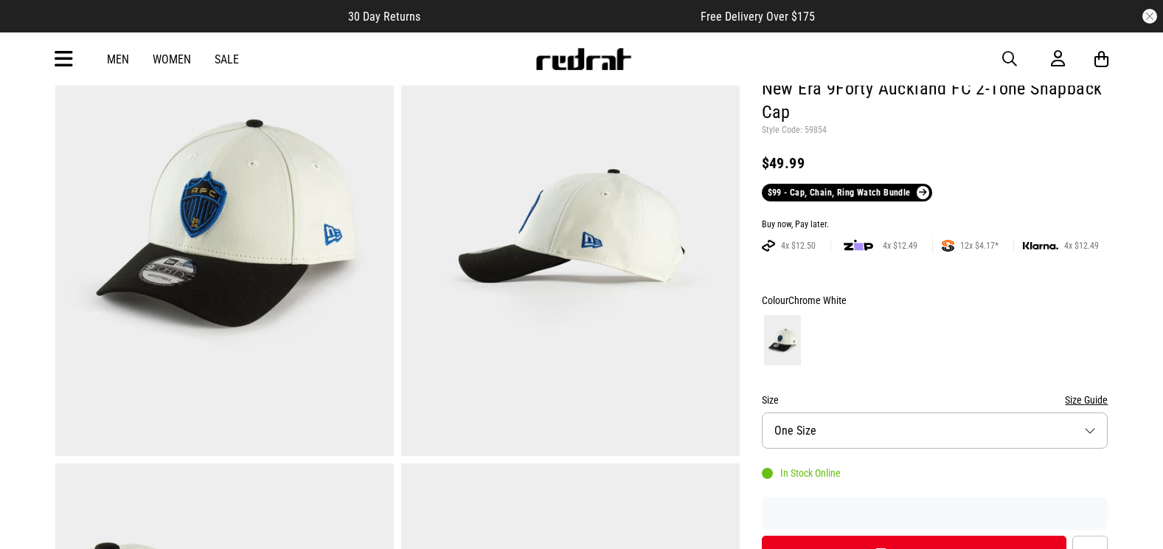  Describe the element at coordinates (798, 246) in the screenshot. I see `span: 4x $12.50` at that location.